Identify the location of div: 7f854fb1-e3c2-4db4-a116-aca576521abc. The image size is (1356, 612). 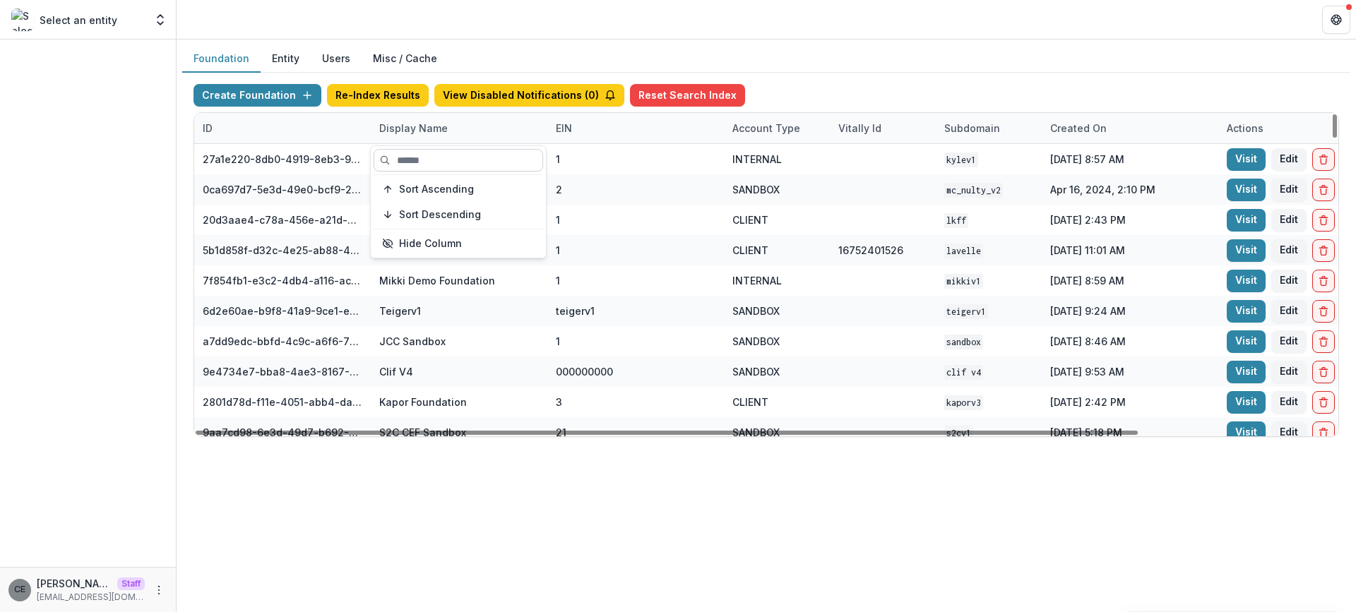
(283, 280).